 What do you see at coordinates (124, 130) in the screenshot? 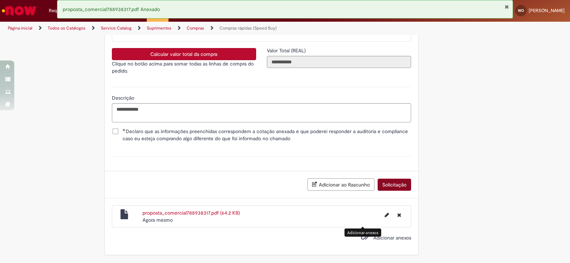
I see `span: Obrigatório Preenchido` at bounding box center [124, 130].